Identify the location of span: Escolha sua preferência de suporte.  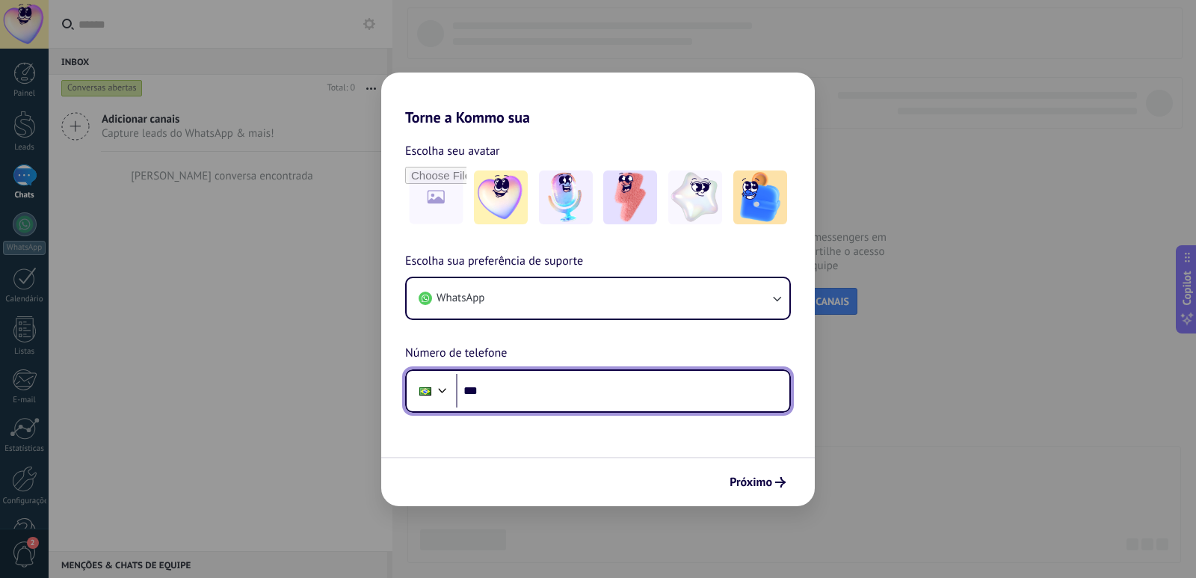
(494, 262).